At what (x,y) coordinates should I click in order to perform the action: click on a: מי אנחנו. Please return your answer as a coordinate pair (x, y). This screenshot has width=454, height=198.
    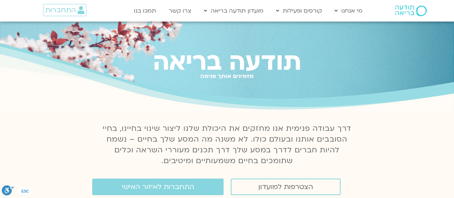
    Looking at the image, I should click on (348, 11).